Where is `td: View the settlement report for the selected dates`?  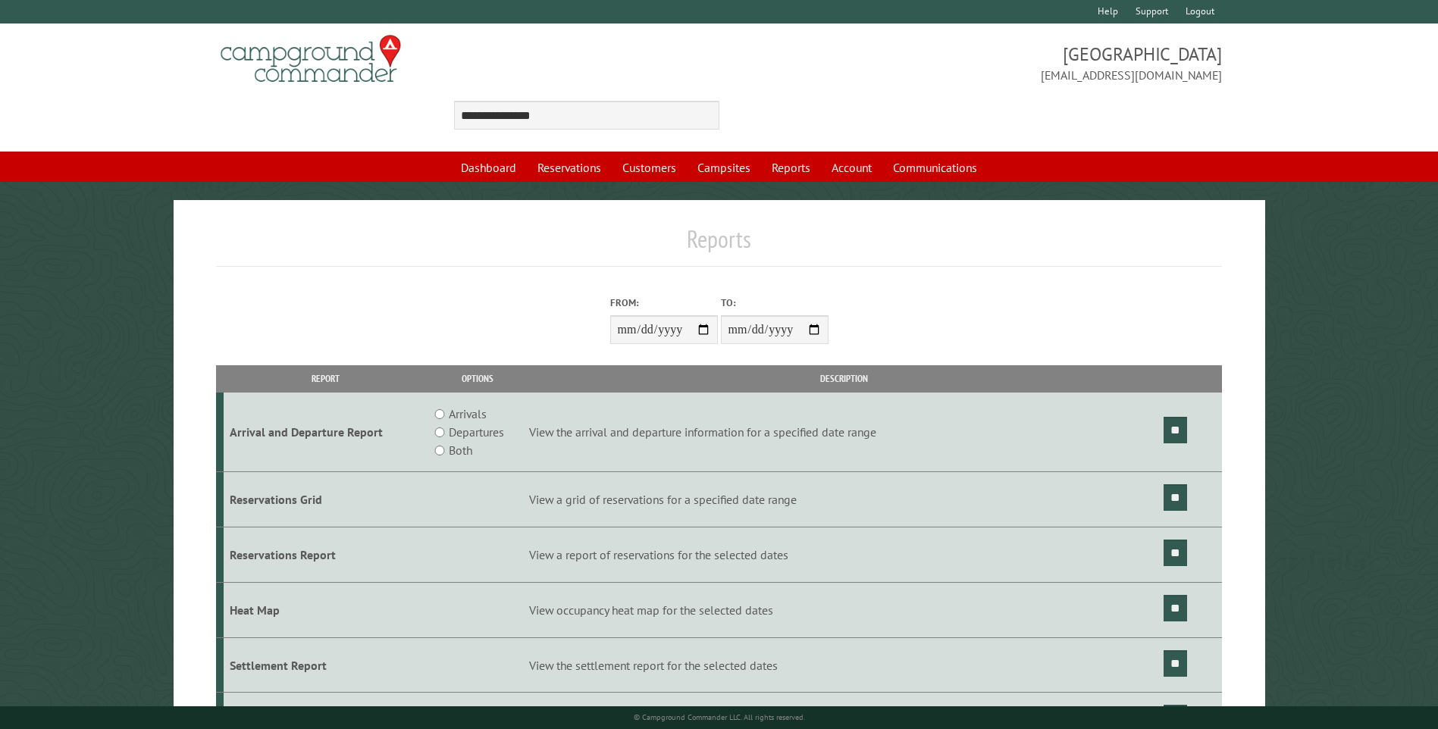
td: View the settlement report for the selected dates is located at coordinates (844, 665).